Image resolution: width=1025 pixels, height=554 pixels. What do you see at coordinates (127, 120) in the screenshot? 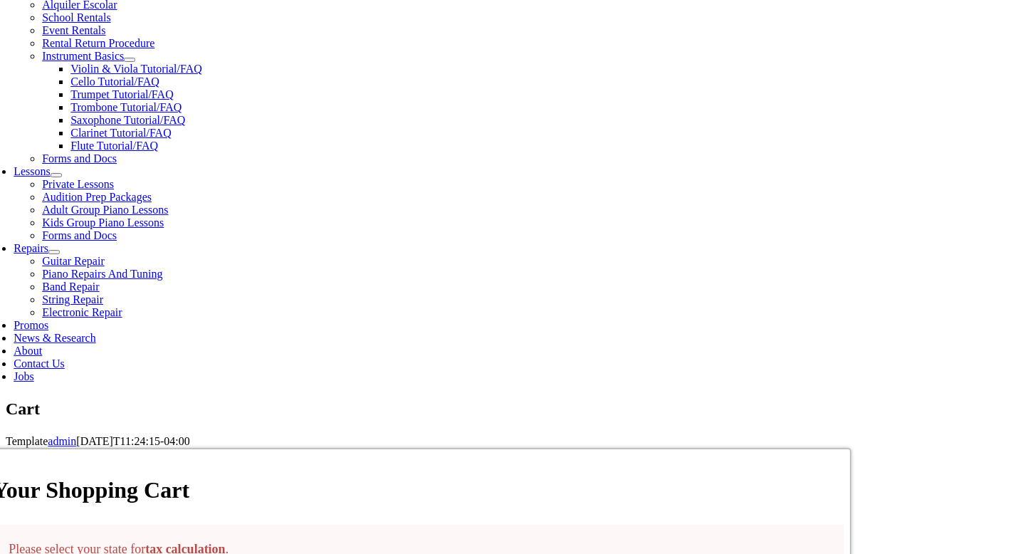
I see `span: Saxophone Tutorial/FAQ` at bounding box center [127, 120].